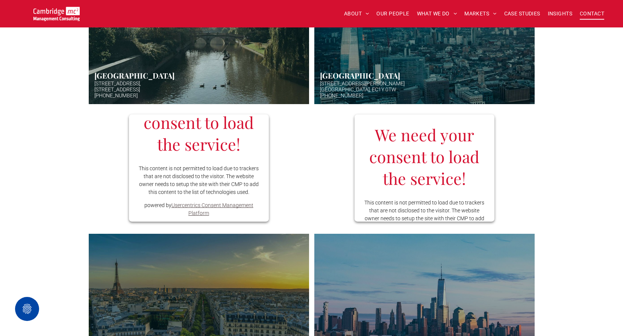  I want to click on a: Your Business Transformed | Cambridge Management Consulting, so click(56, 12).